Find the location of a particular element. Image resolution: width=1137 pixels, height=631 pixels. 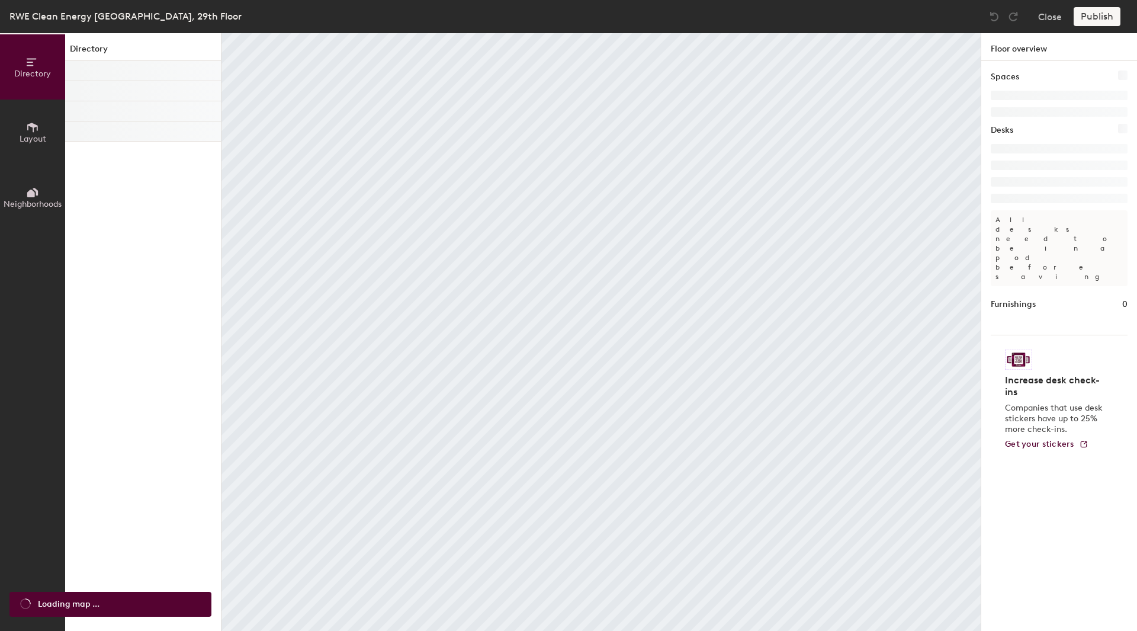

span: Neighborhoods is located at coordinates (33, 204).